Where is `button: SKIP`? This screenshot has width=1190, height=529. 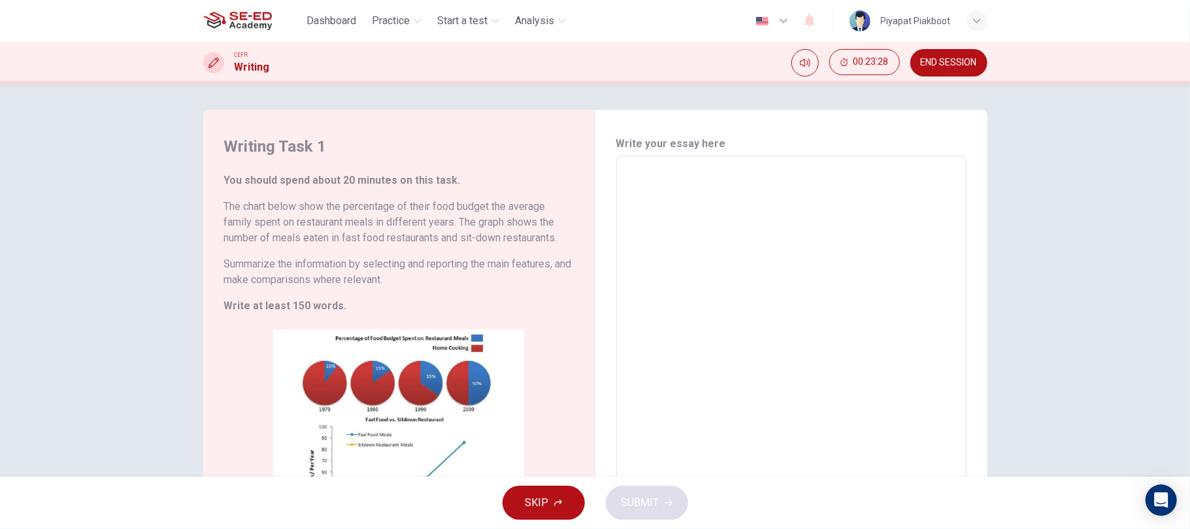
button: SKIP is located at coordinates (544, 503).